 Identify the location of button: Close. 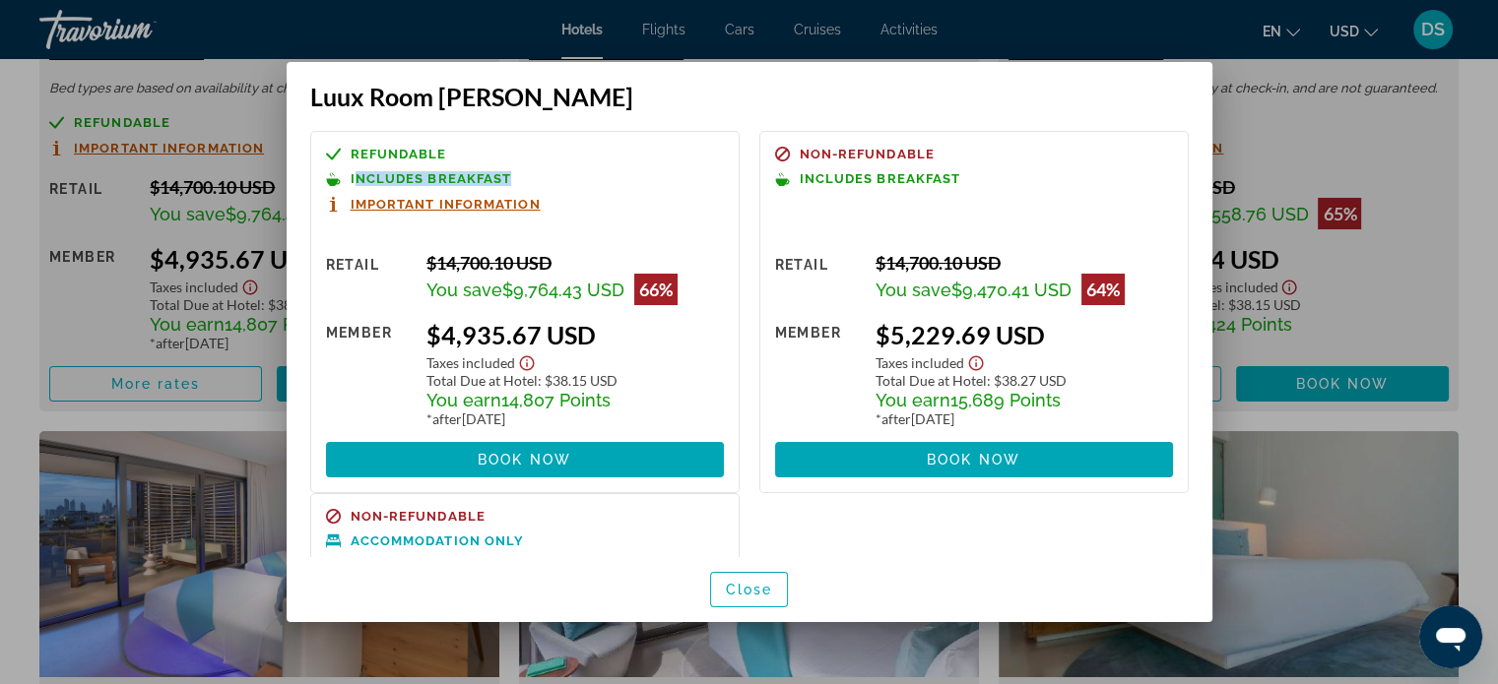
(749, 590).